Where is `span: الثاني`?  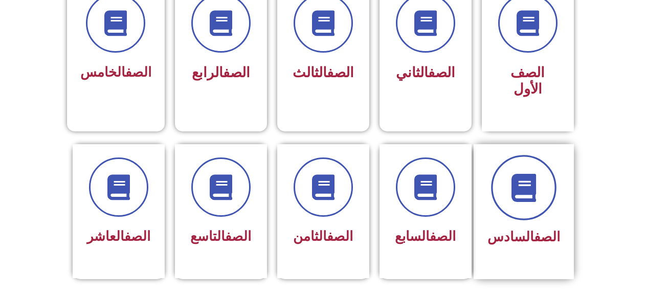 span: الثاني is located at coordinates (426, 73).